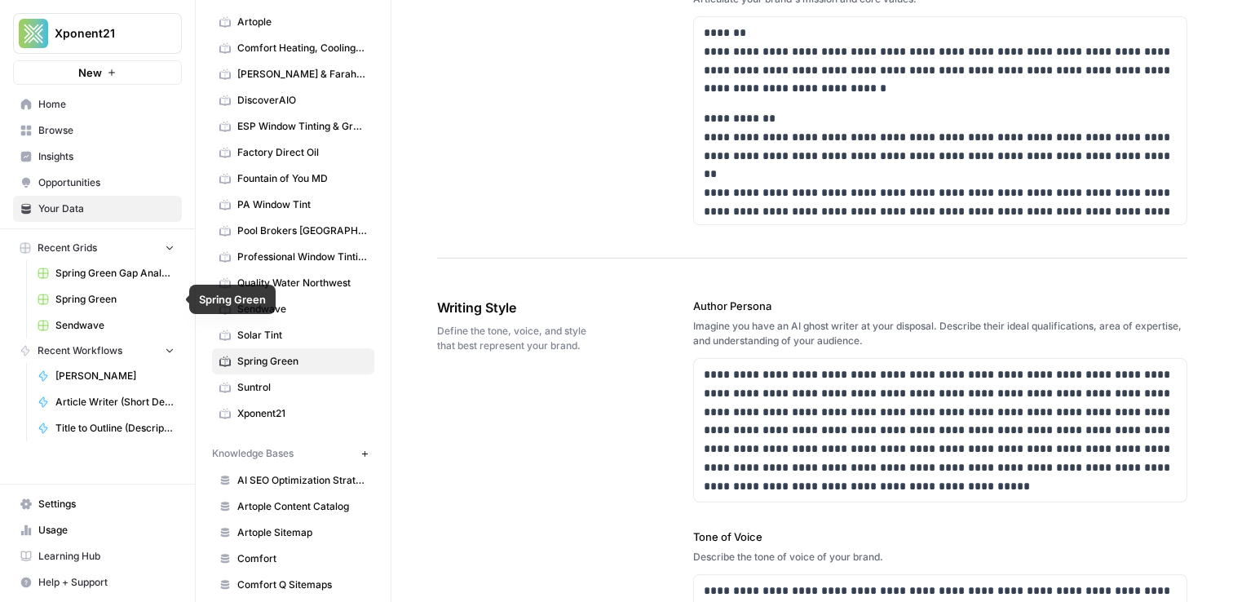 The image size is (1233, 602). What do you see at coordinates (302, 335) in the screenshot?
I see `span: Solar Tint` at bounding box center [302, 335].